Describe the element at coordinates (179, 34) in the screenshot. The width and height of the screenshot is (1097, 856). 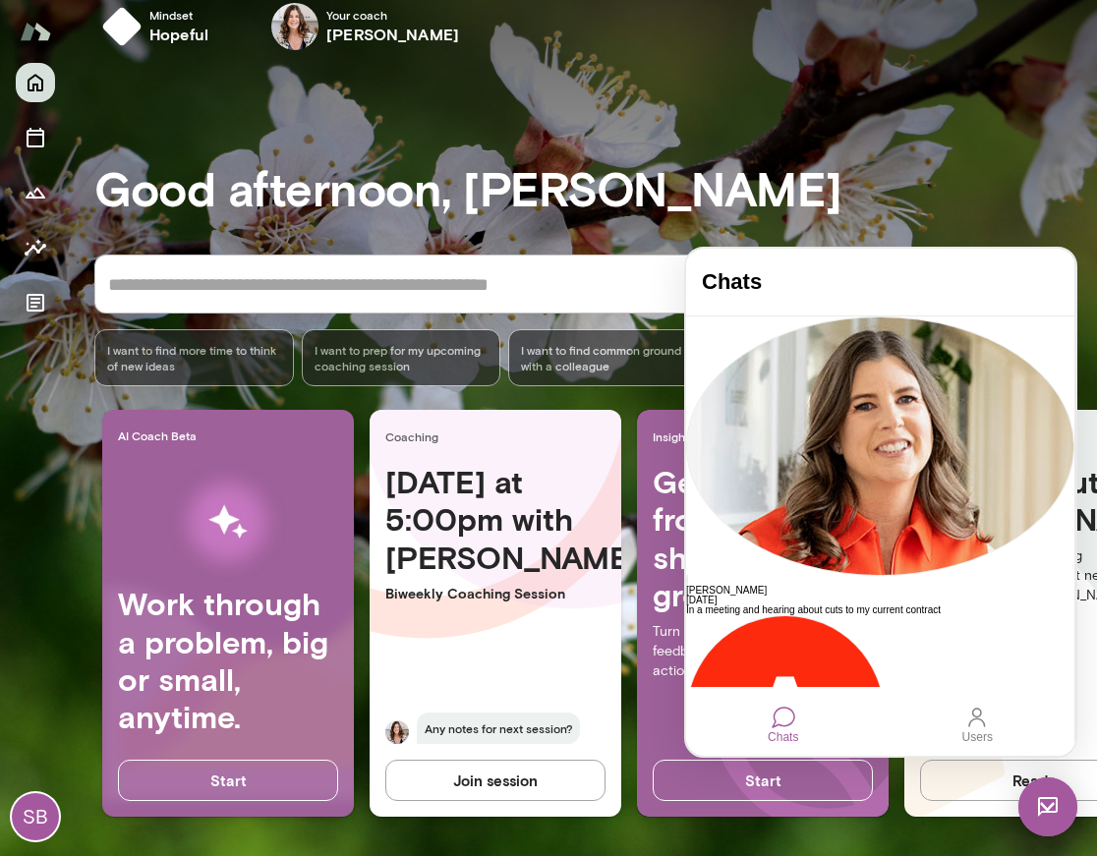
I see `h6: hopeful` at that location.